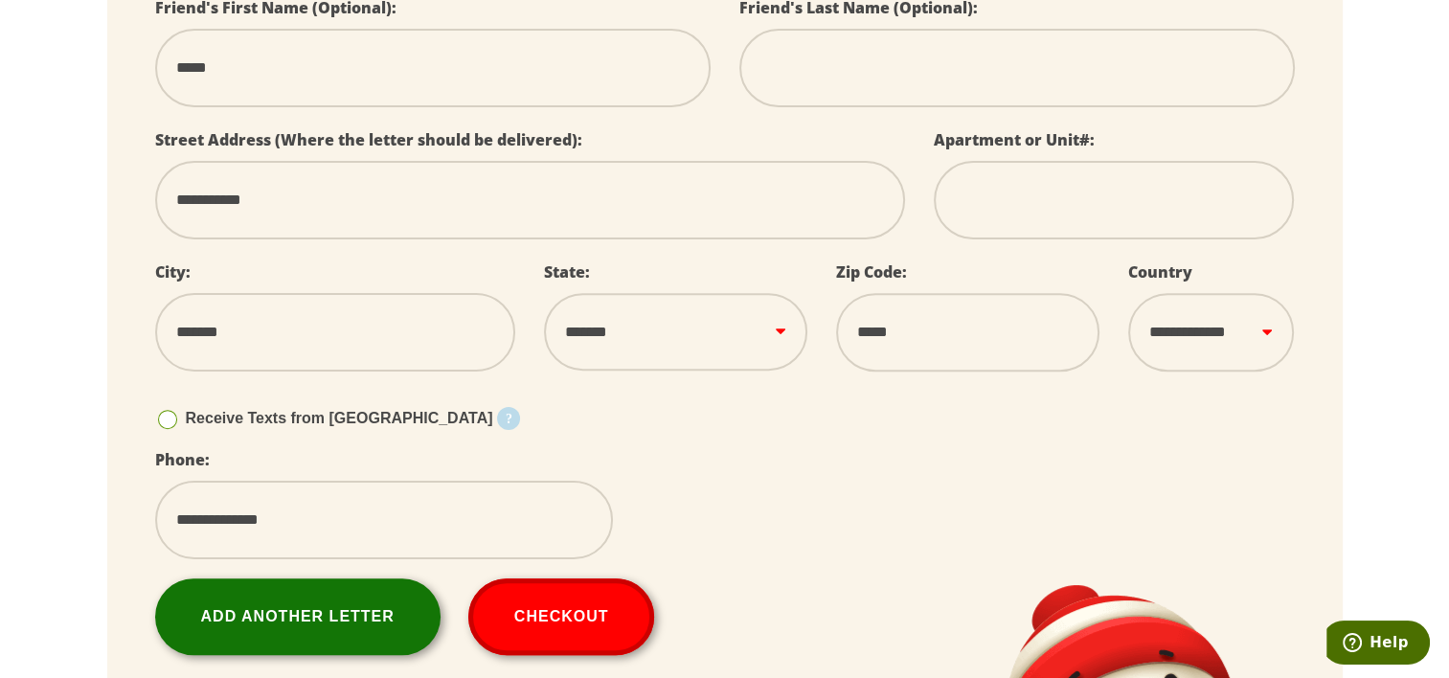 This screenshot has width=1449, height=678. I want to click on label: Zip Code:, so click(871, 272).